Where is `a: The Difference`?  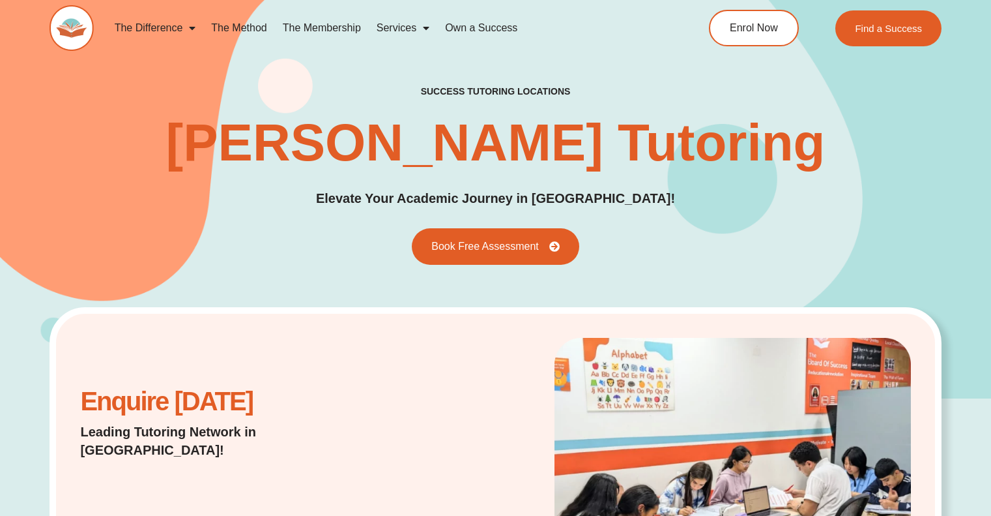 a: The Difference is located at coordinates (155, 28).